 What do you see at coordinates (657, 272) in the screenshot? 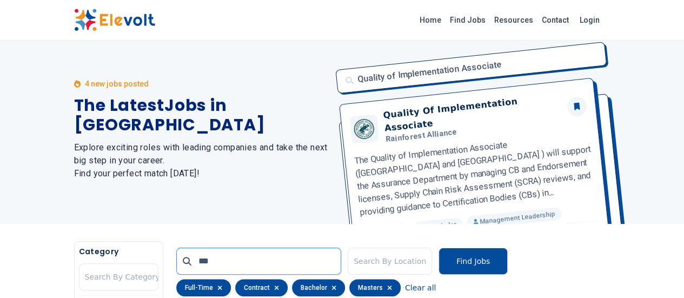
I see `div: Chat Widget` at bounding box center [657, 272].